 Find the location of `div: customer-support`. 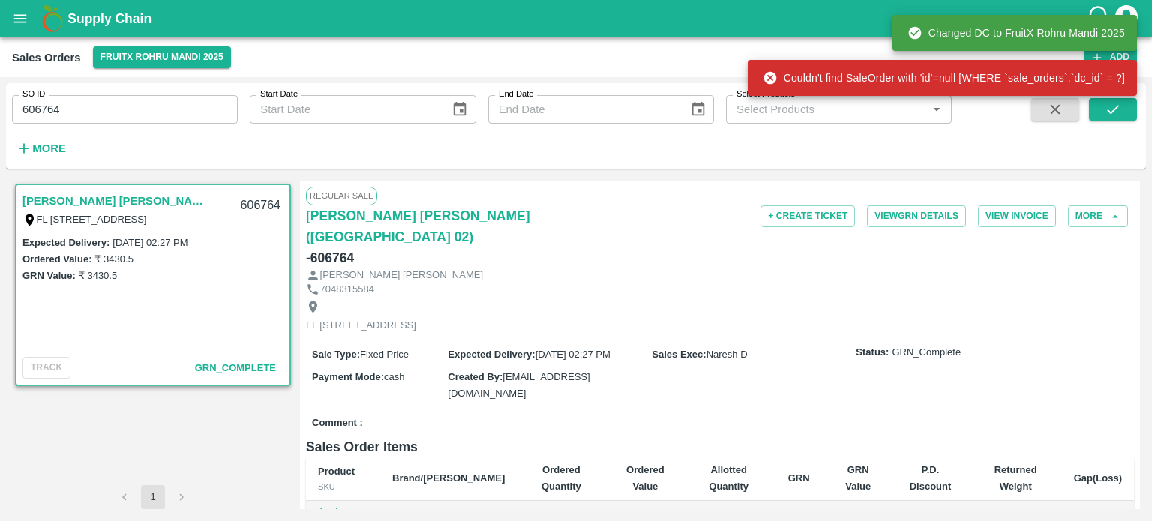

div: customer-support is located at coordinates (1100, 19).